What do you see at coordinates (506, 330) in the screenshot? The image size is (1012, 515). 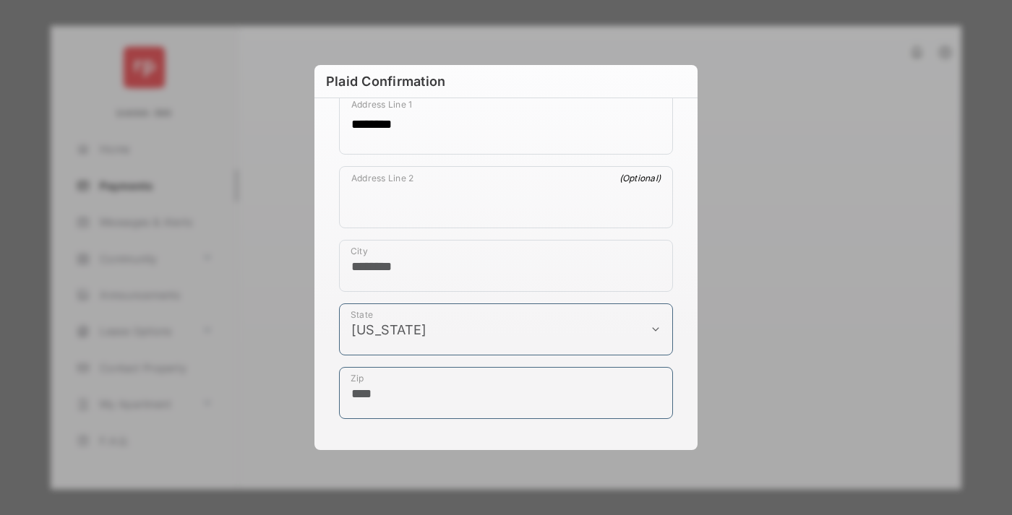 I see `div: payment_method_screening[postal_addresses][administrativeArea]` at bounding box center [506, 330].